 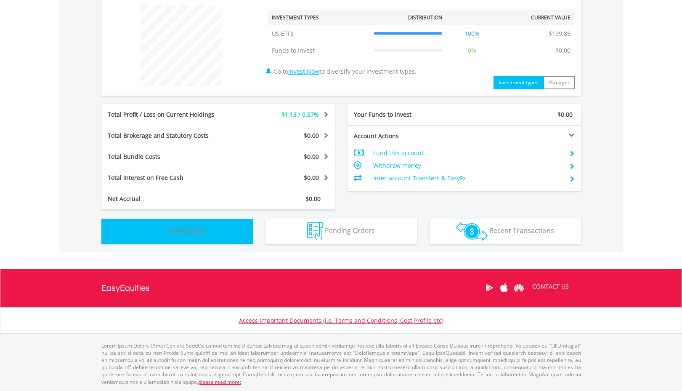 What do you see at coordinates (472, 34) in the screenshot?
I see `td: 100%` at bounding box center [472, 34].